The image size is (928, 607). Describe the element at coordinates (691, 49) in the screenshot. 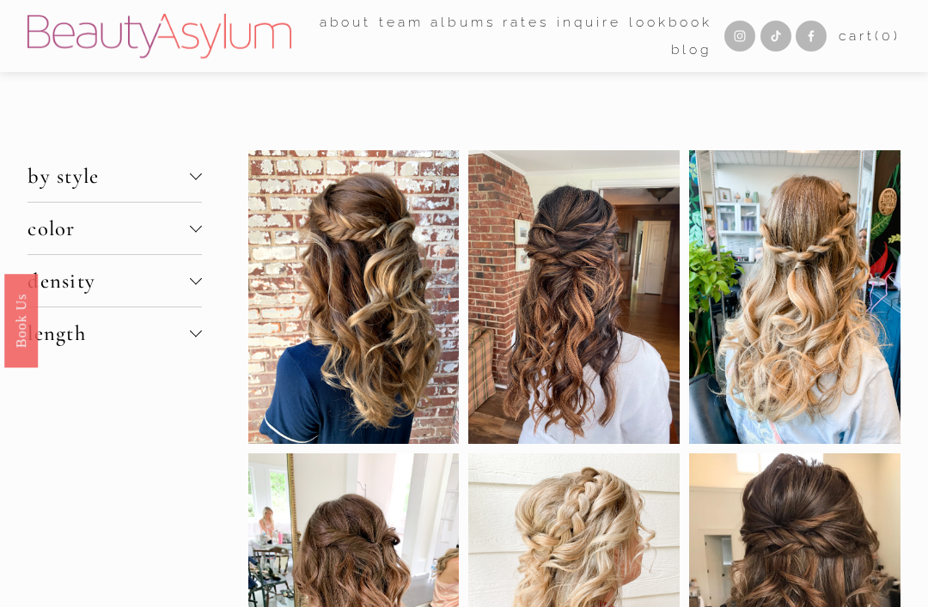

I see `a: Blog` at that location.